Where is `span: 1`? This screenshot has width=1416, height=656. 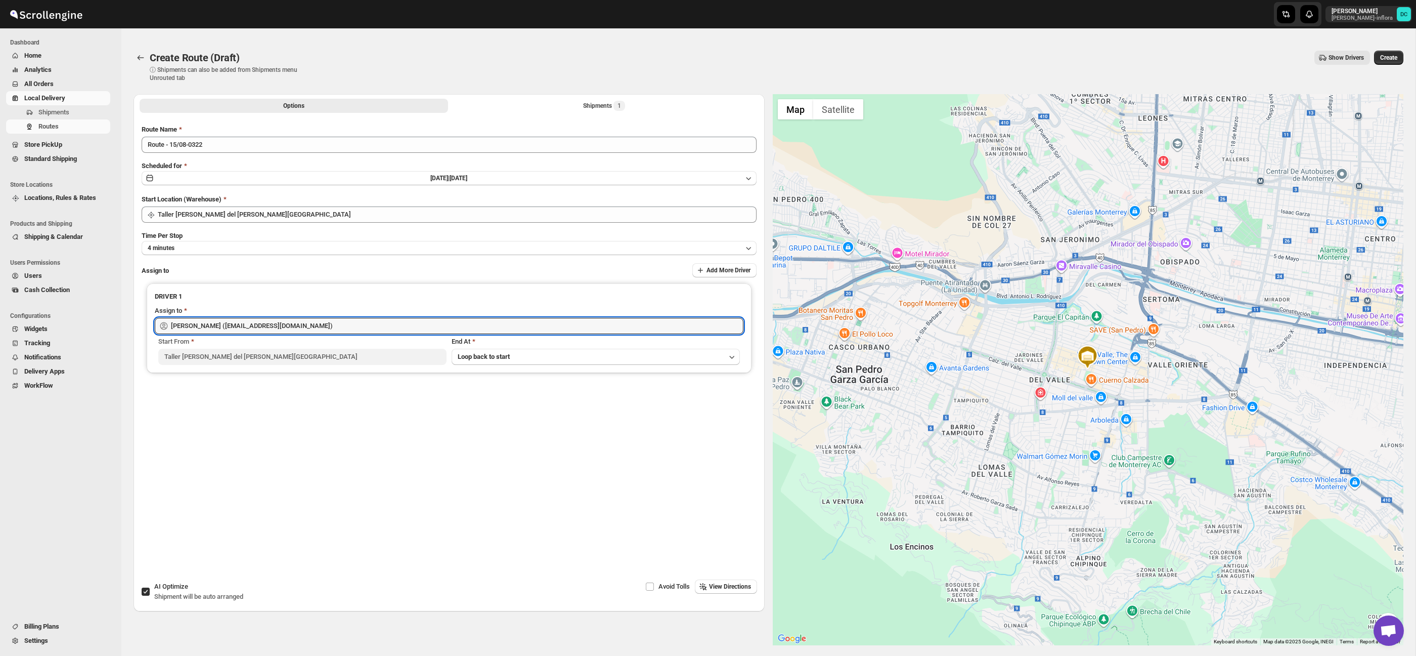 span: 1 is located at coordinates (619, 106).